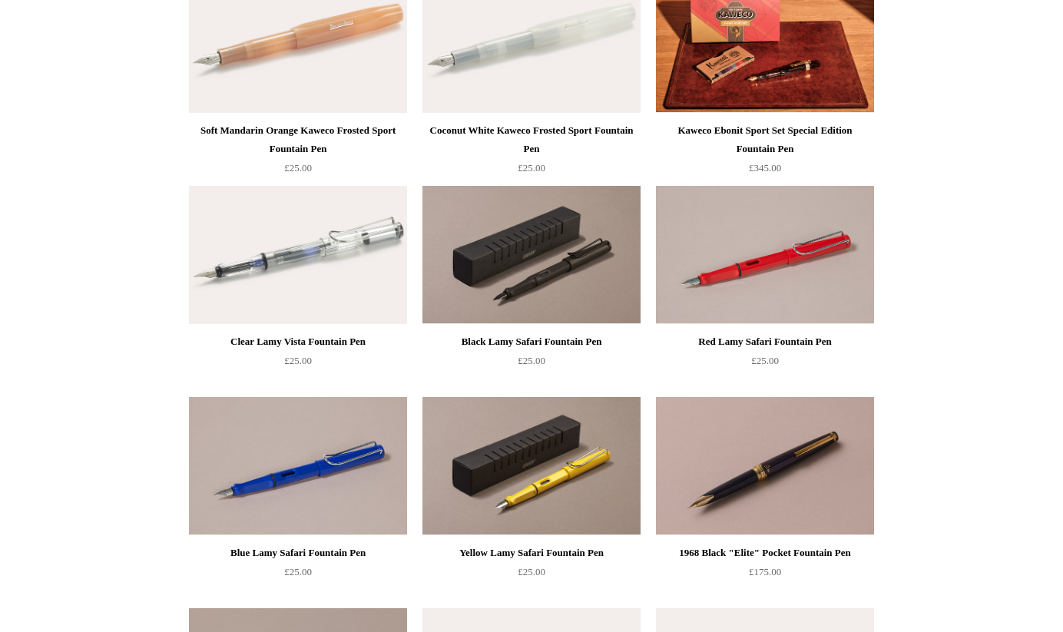 Image resolution: width=1063 pixels, height=632 pixels. I want to click on a: Black Lamy Safari Fountain Pen Black Lamy Safari Fountain Pen, so click(531, 255).